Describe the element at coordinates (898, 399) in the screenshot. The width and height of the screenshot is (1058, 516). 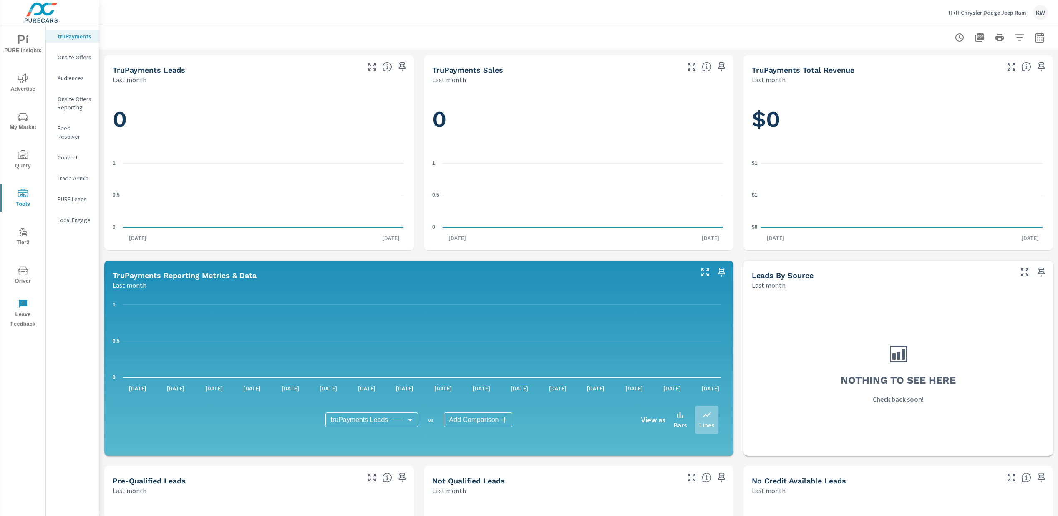
I see `p: Check back soon!` at that location.